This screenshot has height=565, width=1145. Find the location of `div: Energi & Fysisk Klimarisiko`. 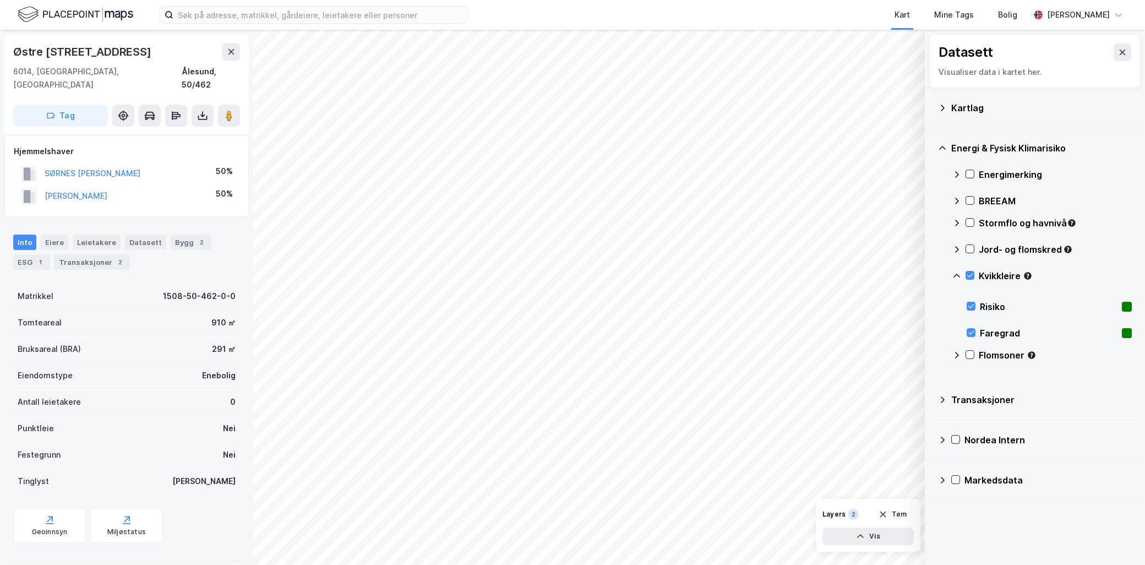

div: Energi & Fysisk Klimarisiko is located at coordinates (1042, 148).